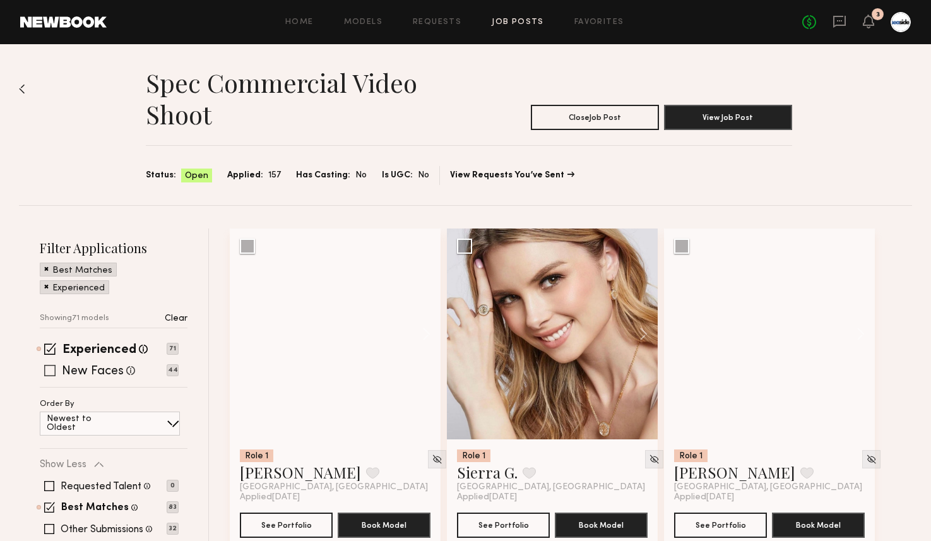 The height and width of the screenshot is (541, 931). What do you see at coordinates (84, 424) in the screenshot?
I see `p: Newest to Oldest` at bounding box center [84, 424].